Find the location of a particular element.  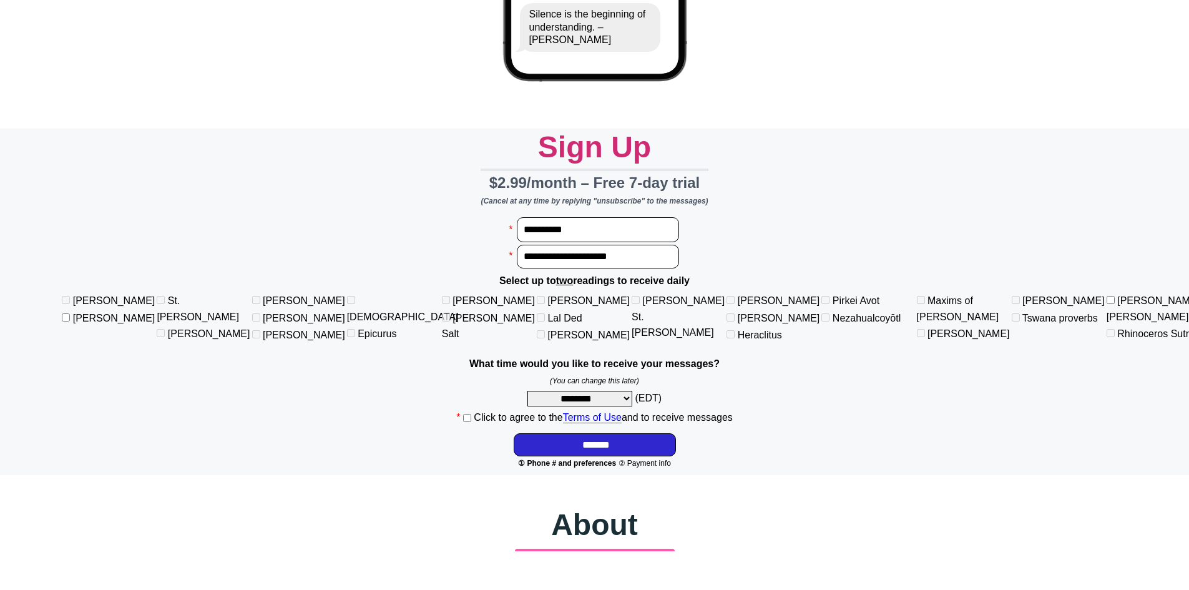

span: (EDT) is located at coordinates (648, 398).